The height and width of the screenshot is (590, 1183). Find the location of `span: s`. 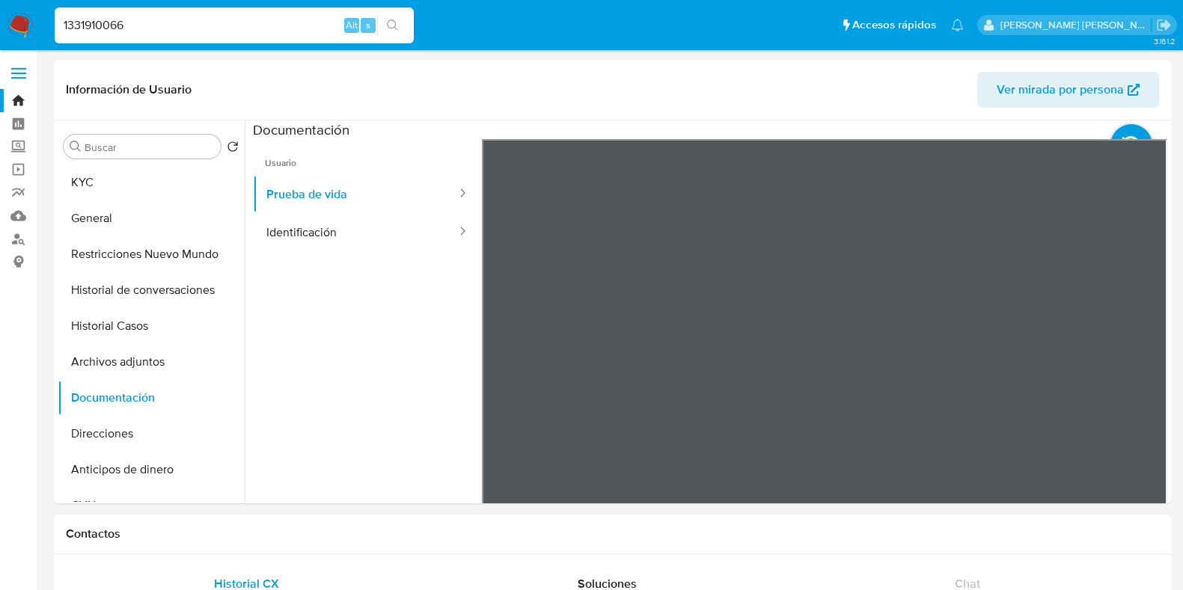

span: s is located at coordinates (368, 25).